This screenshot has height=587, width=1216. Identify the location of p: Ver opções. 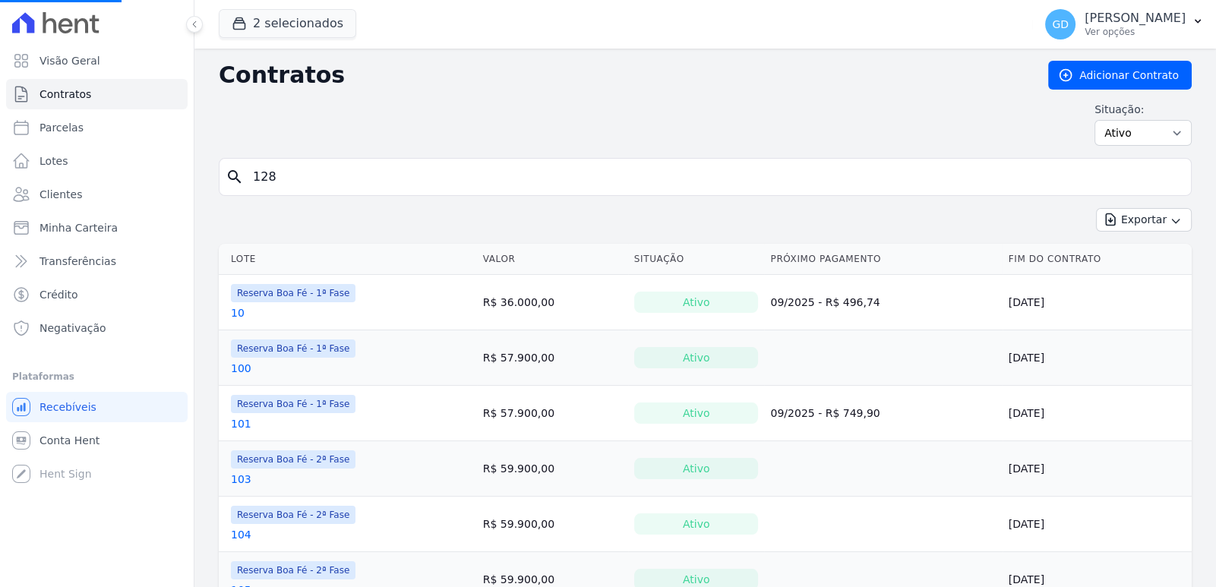
(1135, 32).